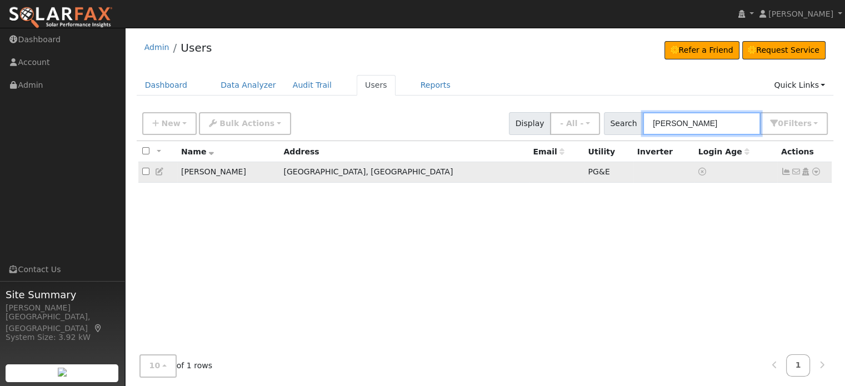 Image resolution: width=845 pixels, height=386 pixels. I want to click on span: 10, so click(155, 366).